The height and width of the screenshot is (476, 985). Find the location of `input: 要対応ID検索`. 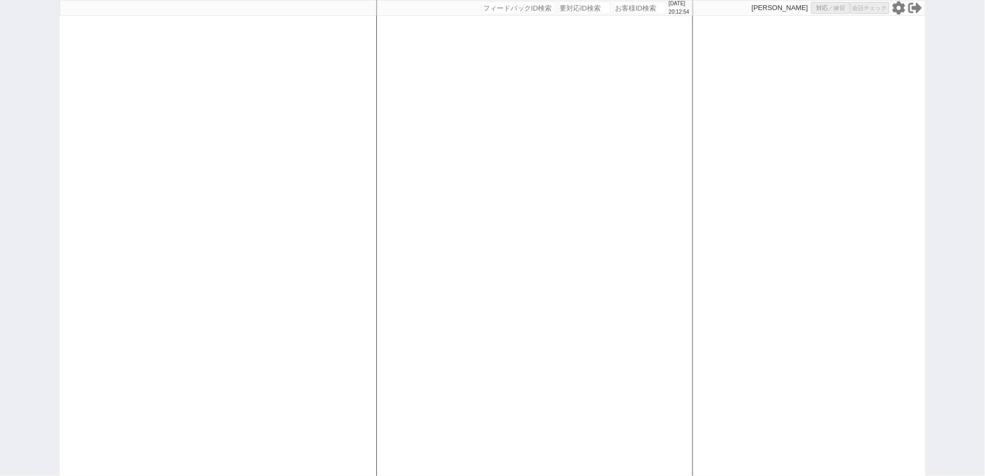

input: 要対応ID検索 is located at coordinates (585, 8).